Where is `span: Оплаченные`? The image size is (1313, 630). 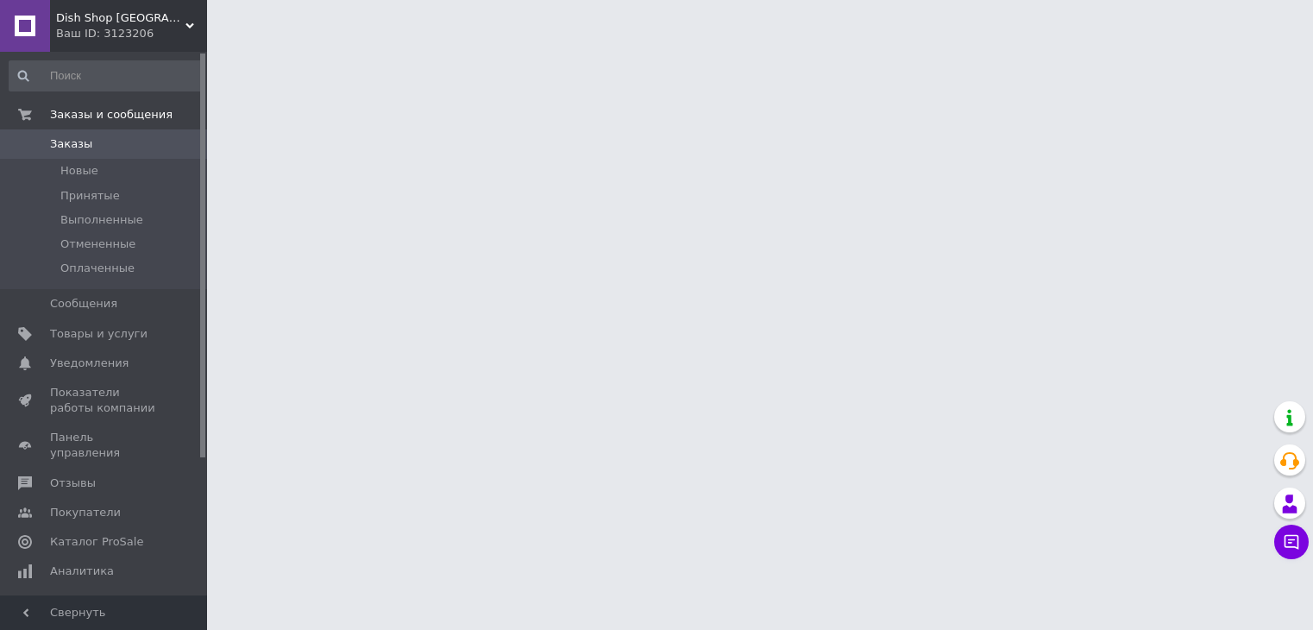 span: Оплаченные is located at coordinates (97, 268).